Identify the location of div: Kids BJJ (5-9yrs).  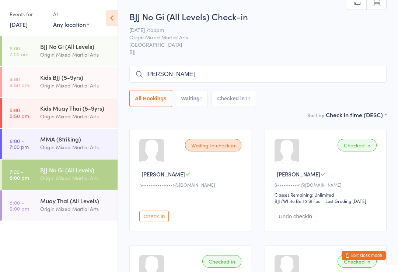
(75, 77).